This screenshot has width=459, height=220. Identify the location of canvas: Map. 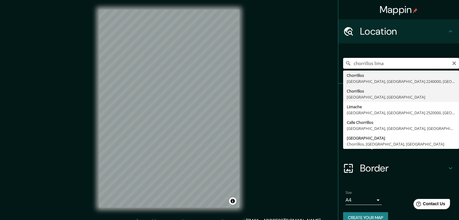
(169, 109).